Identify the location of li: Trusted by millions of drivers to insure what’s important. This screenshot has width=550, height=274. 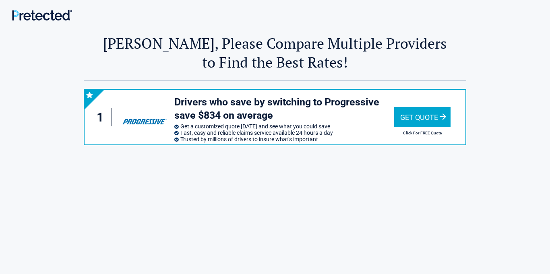
(284, 139).